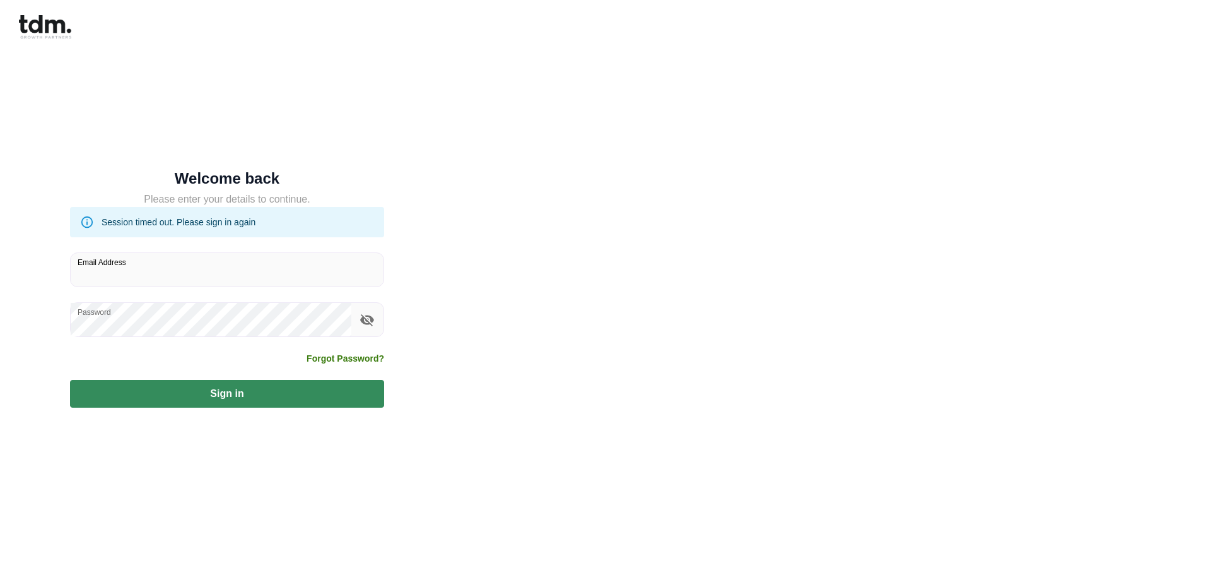 The image size is (1211, 580). I want to click on label: Password, so click(94, 312).